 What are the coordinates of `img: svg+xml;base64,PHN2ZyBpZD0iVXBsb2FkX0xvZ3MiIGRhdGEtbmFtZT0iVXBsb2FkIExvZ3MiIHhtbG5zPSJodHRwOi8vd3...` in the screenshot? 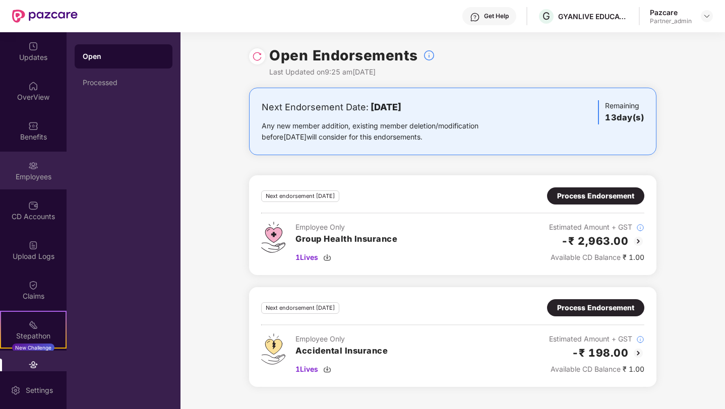 It's located at (33, 245).